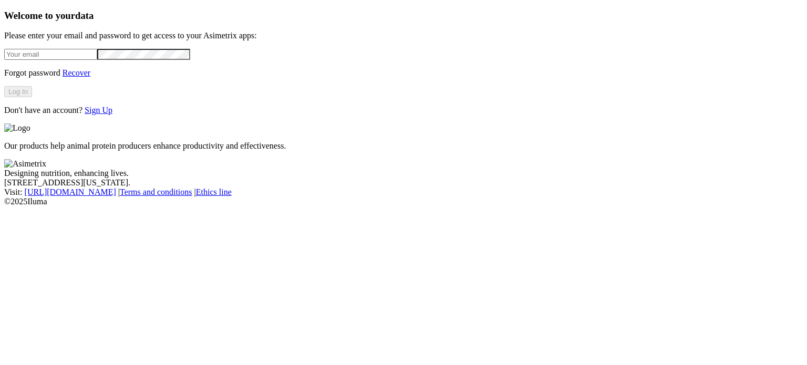 This screenshot has height=365, width=807. I want to click on a: Recover, so click(76, 73).